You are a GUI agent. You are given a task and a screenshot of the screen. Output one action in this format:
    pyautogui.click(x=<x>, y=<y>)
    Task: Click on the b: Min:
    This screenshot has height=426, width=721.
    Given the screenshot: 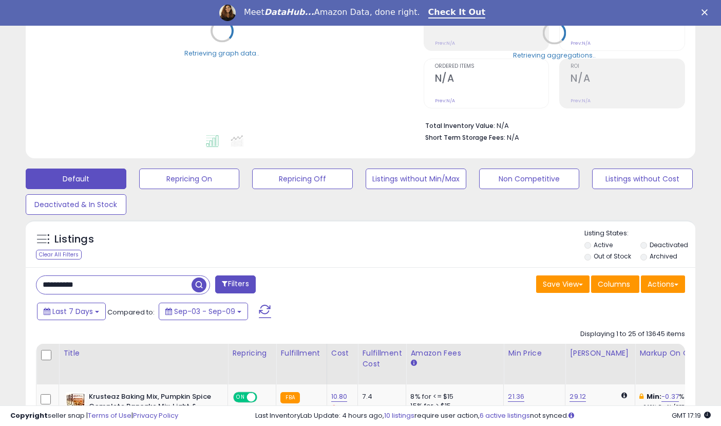 What is the action you would take?
    pyautogui.click(x=654, y=396)
    